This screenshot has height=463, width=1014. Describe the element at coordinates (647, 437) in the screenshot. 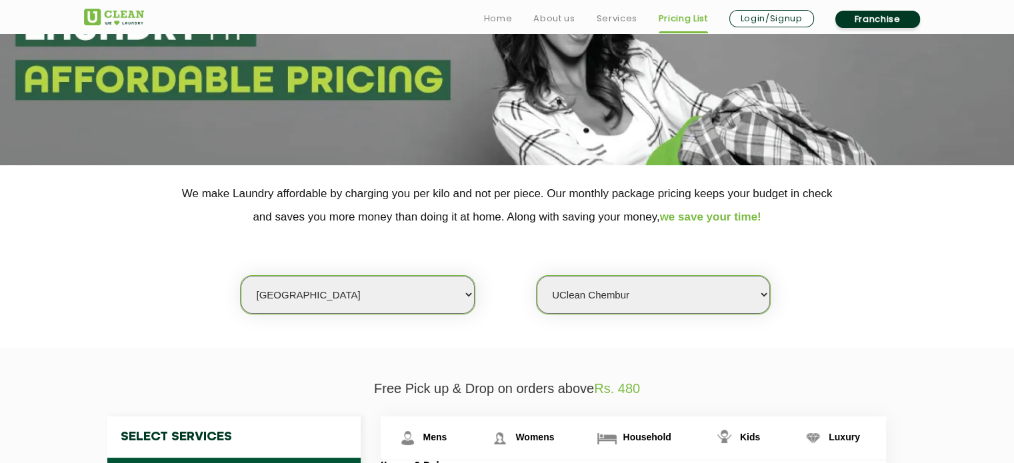

I see `span: Household` at that location.